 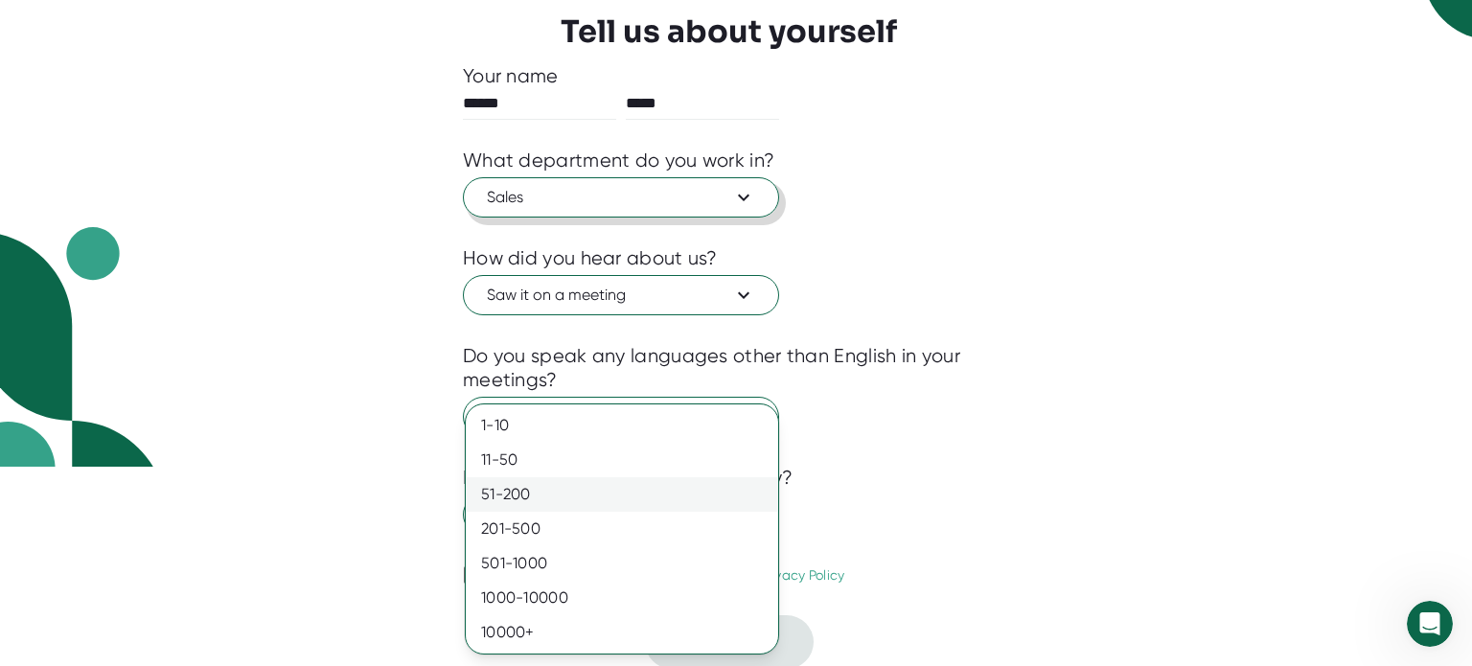 What do you see at coordinates (622, 426) in the screenshot?
I see `div: 1-10` at bounding box center [622, 426].